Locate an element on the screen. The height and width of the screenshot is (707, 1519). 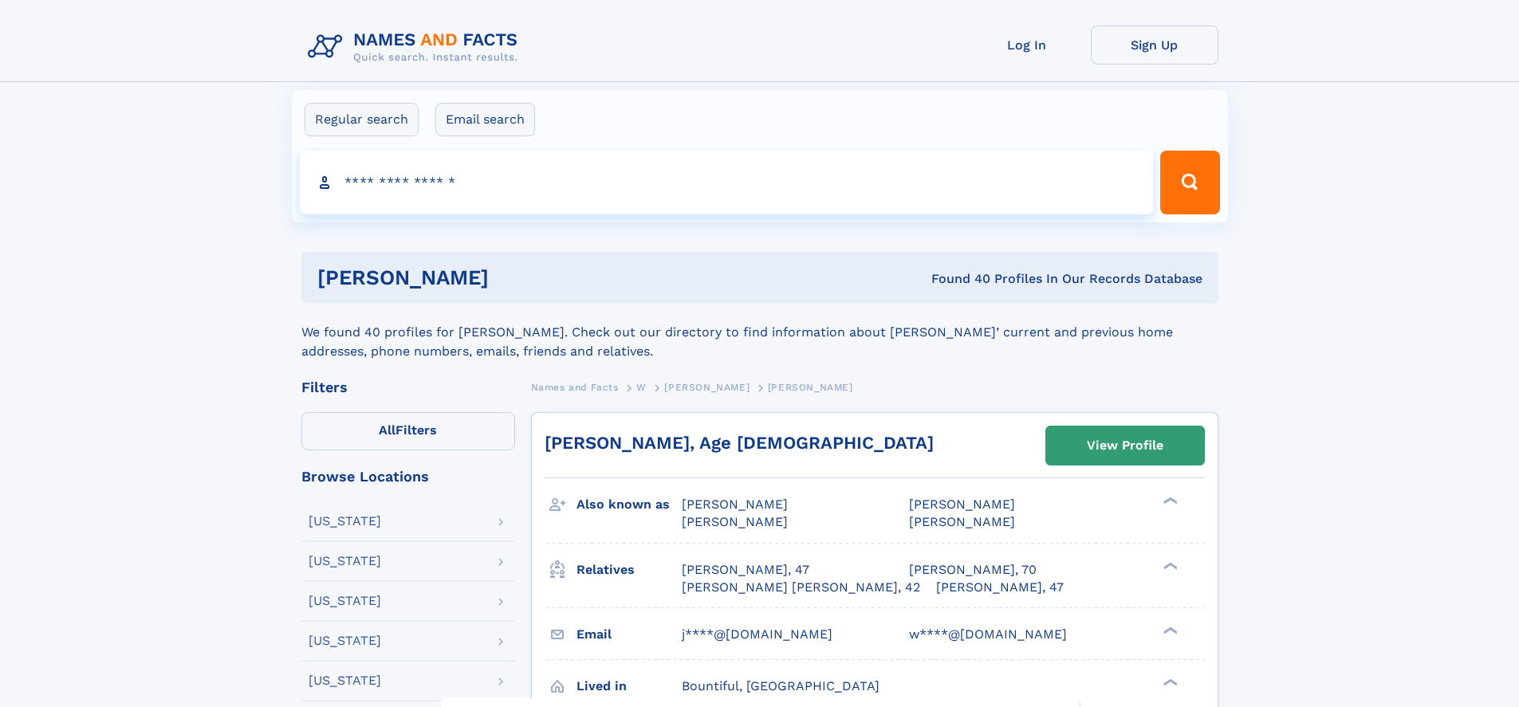
div: Filters is located at coordinates (408, 388).